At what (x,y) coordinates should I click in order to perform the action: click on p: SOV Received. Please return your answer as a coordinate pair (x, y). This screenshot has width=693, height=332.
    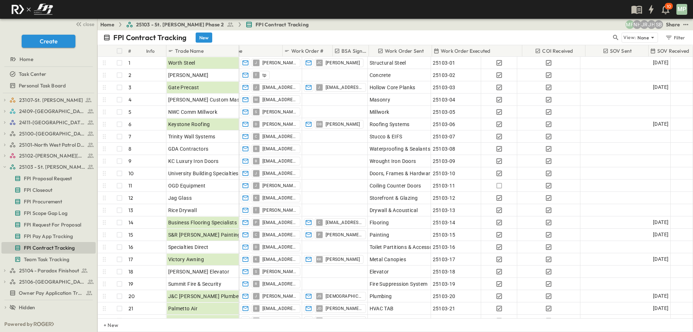
    Looking at the image, I should click on (674, 51).